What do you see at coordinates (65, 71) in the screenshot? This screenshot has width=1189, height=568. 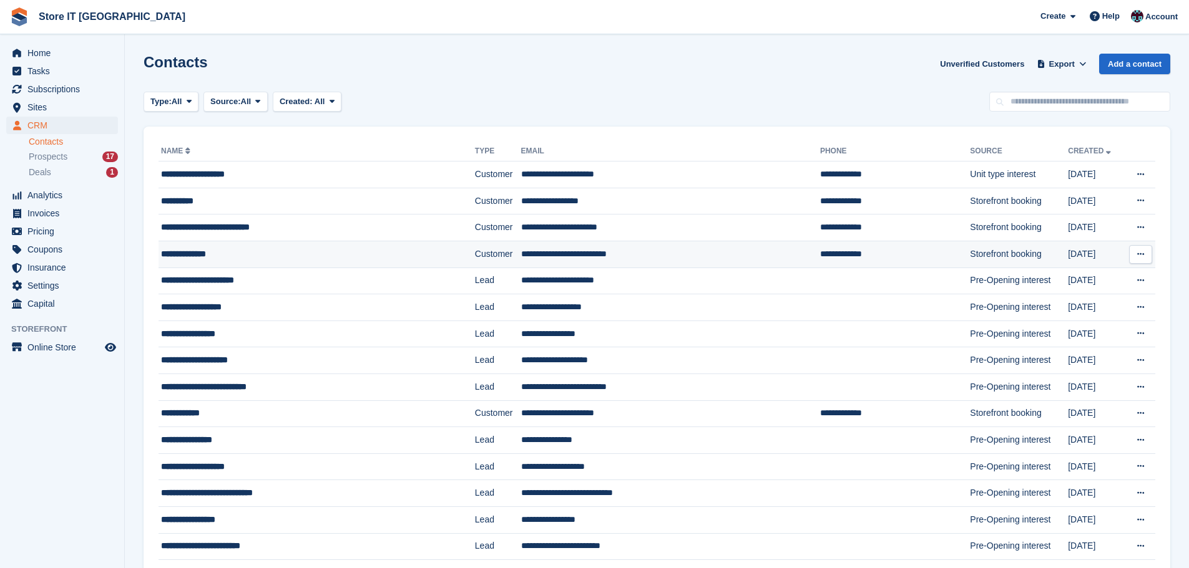 I see `span: Tasks` at bounding box center [65, 71].